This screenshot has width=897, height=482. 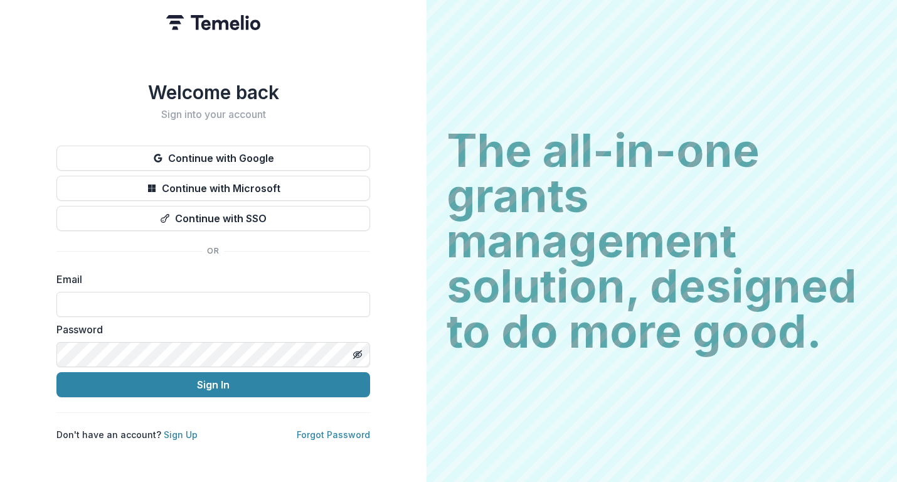 What do you see at coordinates (213, 218) in the screenshot?
I see `button: Continue with SSO` at bounding box center [213, 218].